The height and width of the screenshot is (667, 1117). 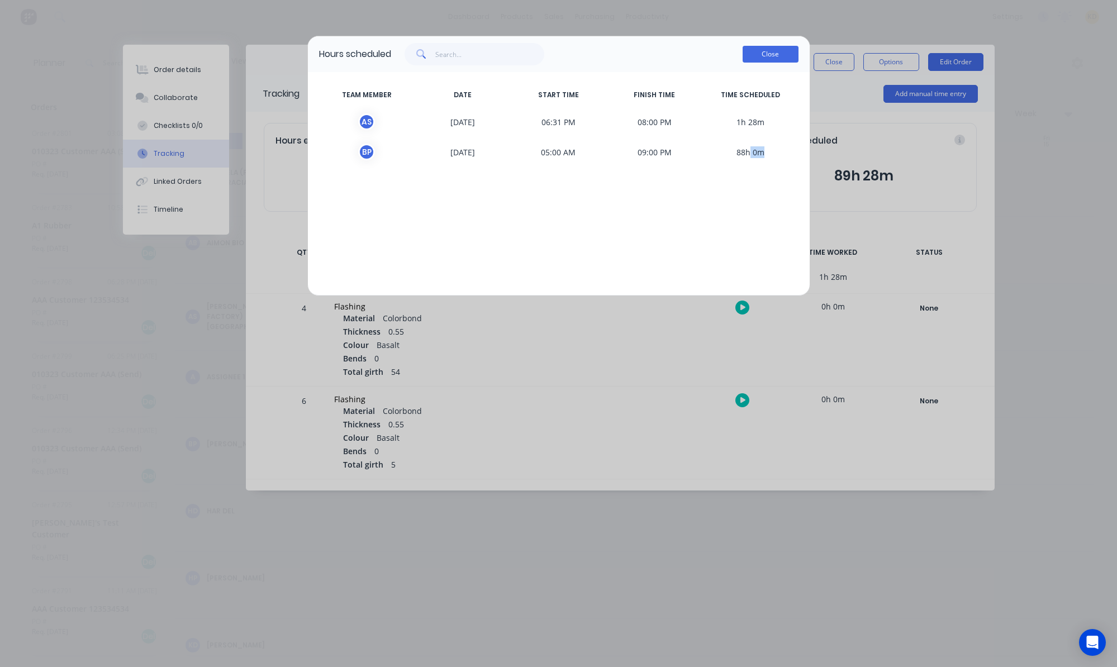 What do you see at coordinates (750, 95) in the screenshot?
I see `span: TIME SCHEDULED` at bounding box center [750, 95].